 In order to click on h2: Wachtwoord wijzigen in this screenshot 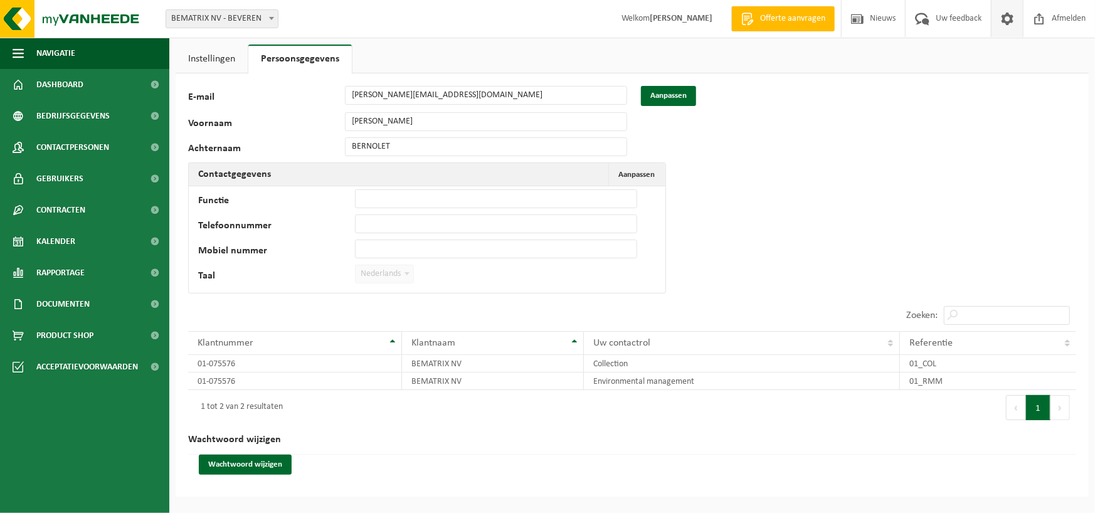, I will do `click(632, 440)`.